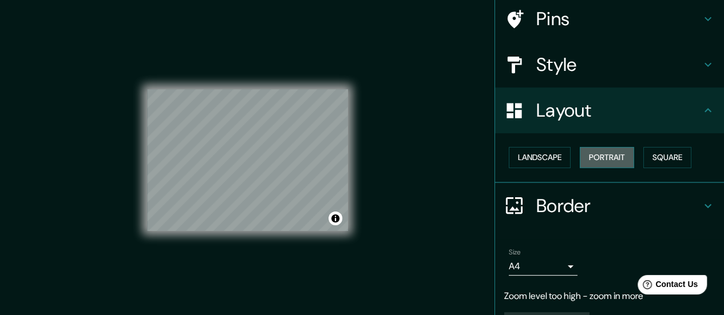 The image size is (724, 315). What do you see at coordinates (514, 252) in the screenshot?
I see `label: Size` at bounding box center [514, 252].